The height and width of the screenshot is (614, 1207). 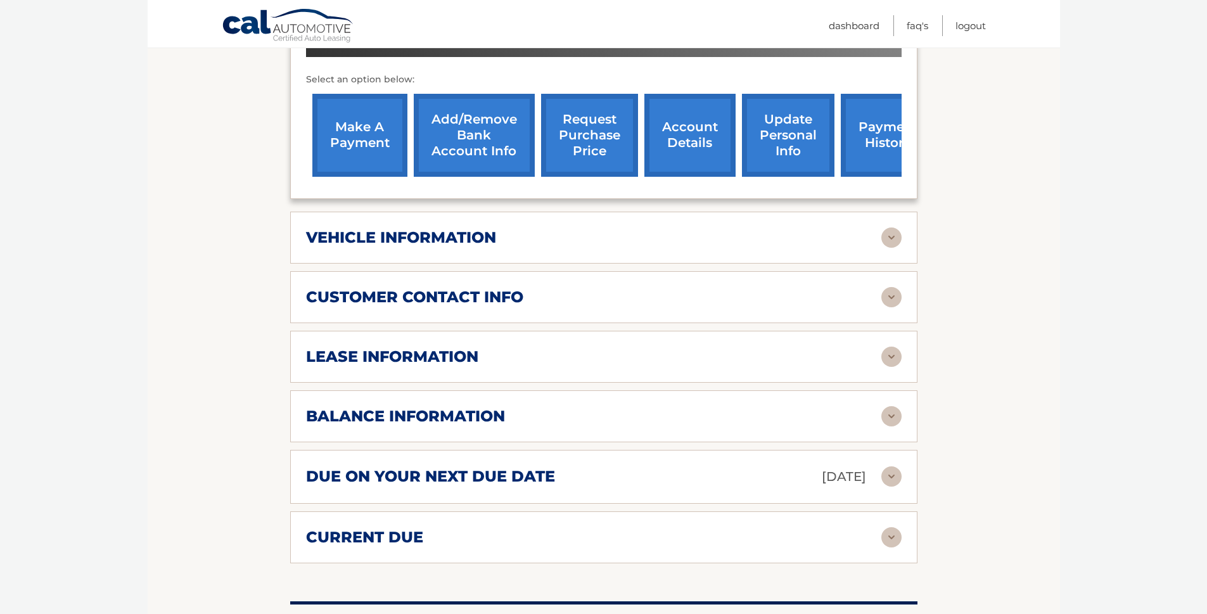 What do you see at coordinates (405, 416) in the screenshot?
I see `h2: balance information` at bounding box center [405, 416].